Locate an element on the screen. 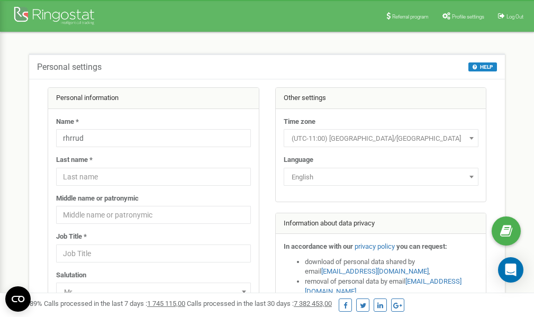 Image resolution: width=534 pixels, height=317 pixels. div: Personal information is located at coordinates (153, 98).